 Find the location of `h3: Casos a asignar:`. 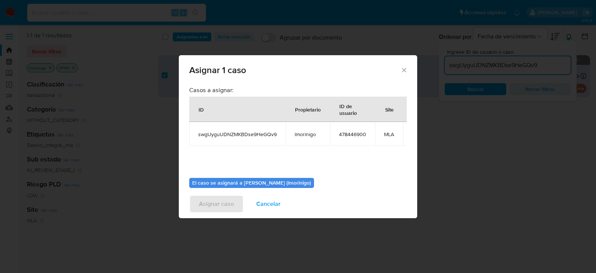

h3: Casos a asignar: is located at coordinates (298, 90).